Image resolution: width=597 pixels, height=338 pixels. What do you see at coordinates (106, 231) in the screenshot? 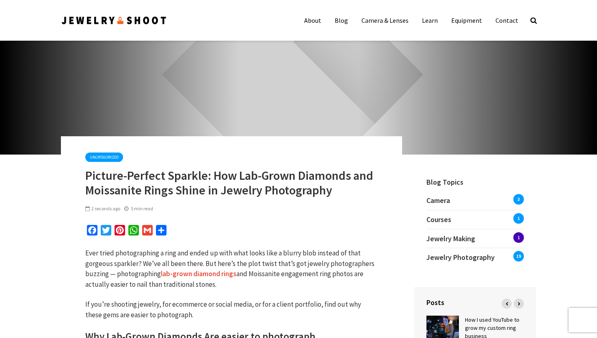
I see `a: Twitter` at bounding box center [106, 231].